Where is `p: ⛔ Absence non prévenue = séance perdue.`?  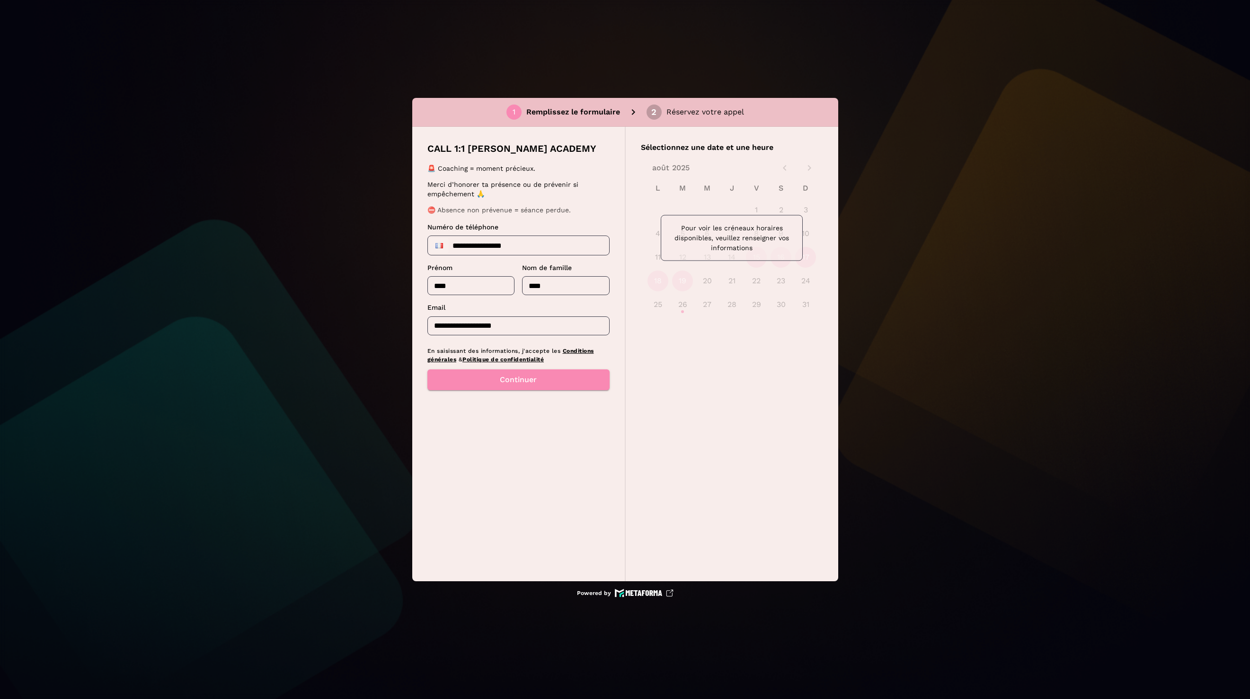
p: ⛔ Absence non prévenue = séance perdue. is located at coordinates (517, 210).